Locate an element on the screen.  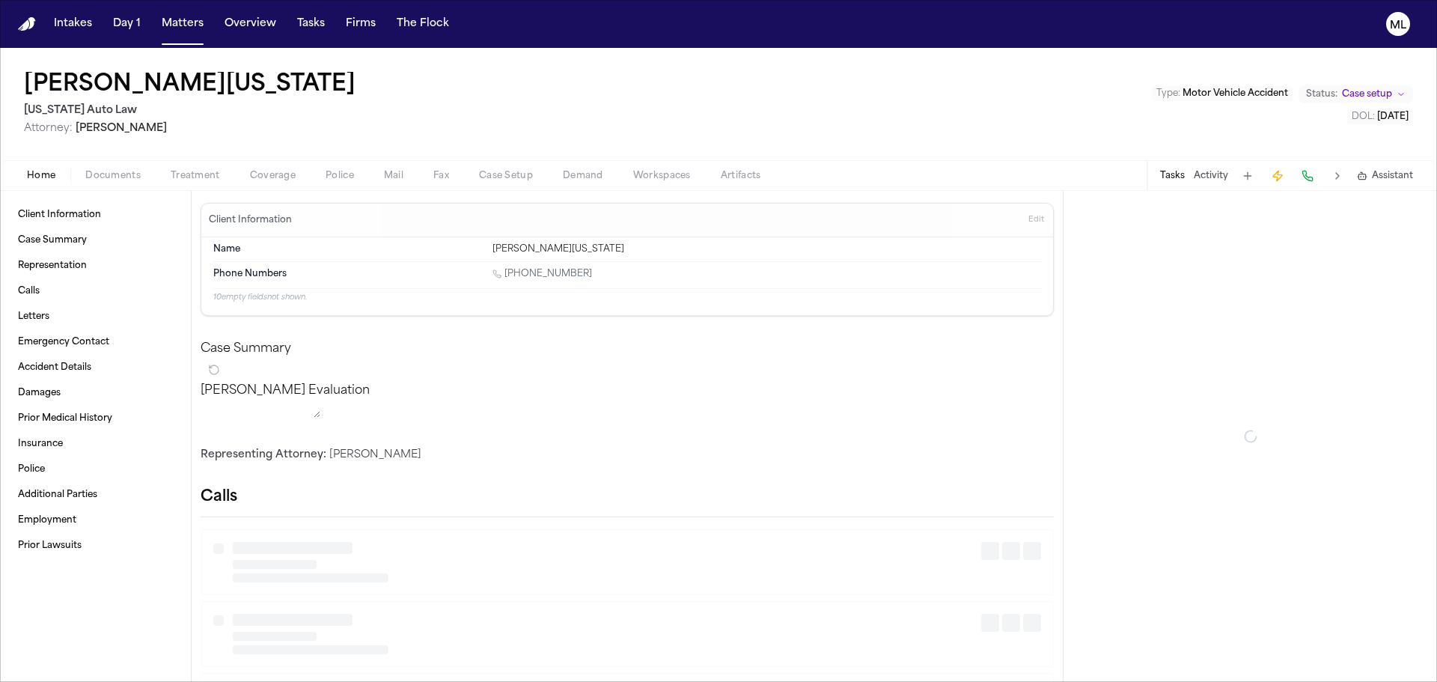
button: Make a Call is located at coordinates (1308, 176).